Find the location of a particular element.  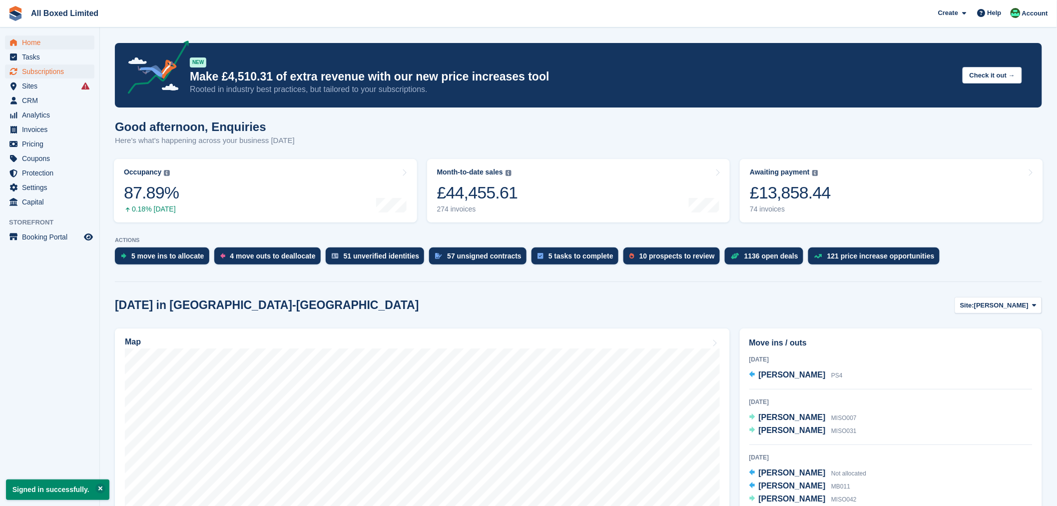

div: Awaiting payment is located at coordinates (780, 172).